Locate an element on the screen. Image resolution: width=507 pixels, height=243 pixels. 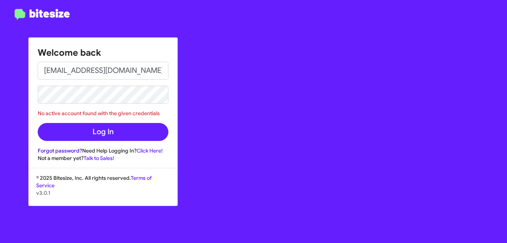
input: Email address is located at coordinates (103, 71).